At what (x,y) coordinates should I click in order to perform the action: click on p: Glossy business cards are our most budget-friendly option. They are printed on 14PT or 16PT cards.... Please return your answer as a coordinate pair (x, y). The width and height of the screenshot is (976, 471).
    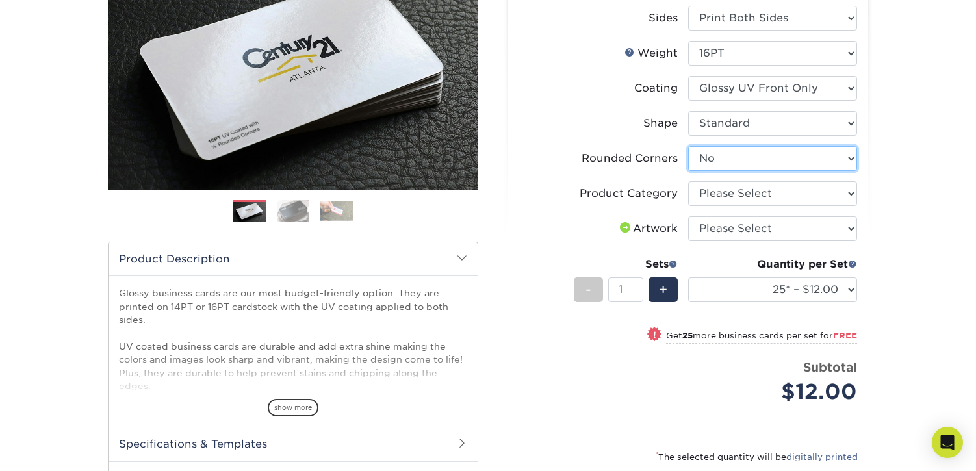
    Looking at the image, I should click on (293, 372).